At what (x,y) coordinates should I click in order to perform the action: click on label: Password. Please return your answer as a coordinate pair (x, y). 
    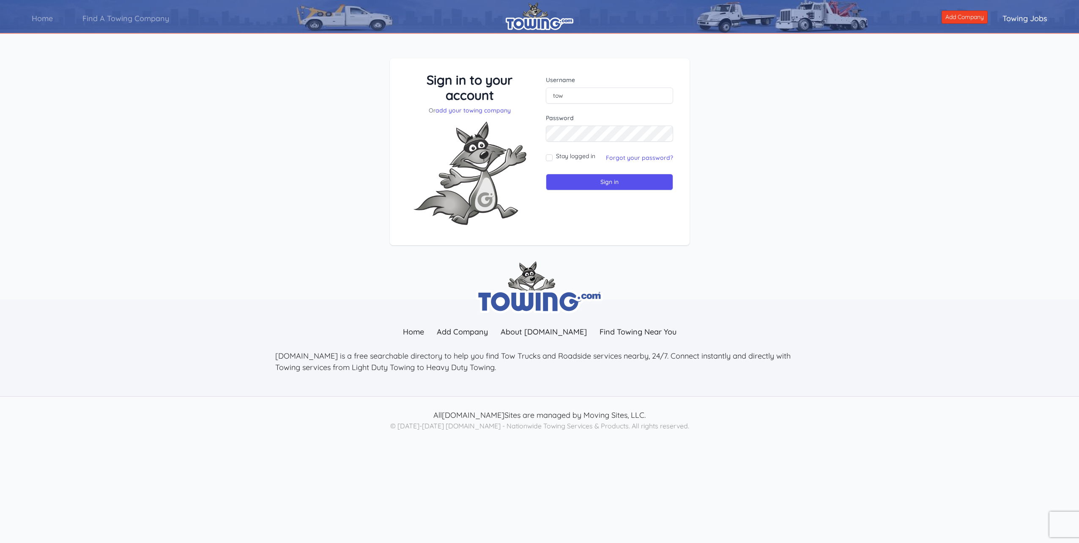
    Looking at the image, I should click on (609, 118).